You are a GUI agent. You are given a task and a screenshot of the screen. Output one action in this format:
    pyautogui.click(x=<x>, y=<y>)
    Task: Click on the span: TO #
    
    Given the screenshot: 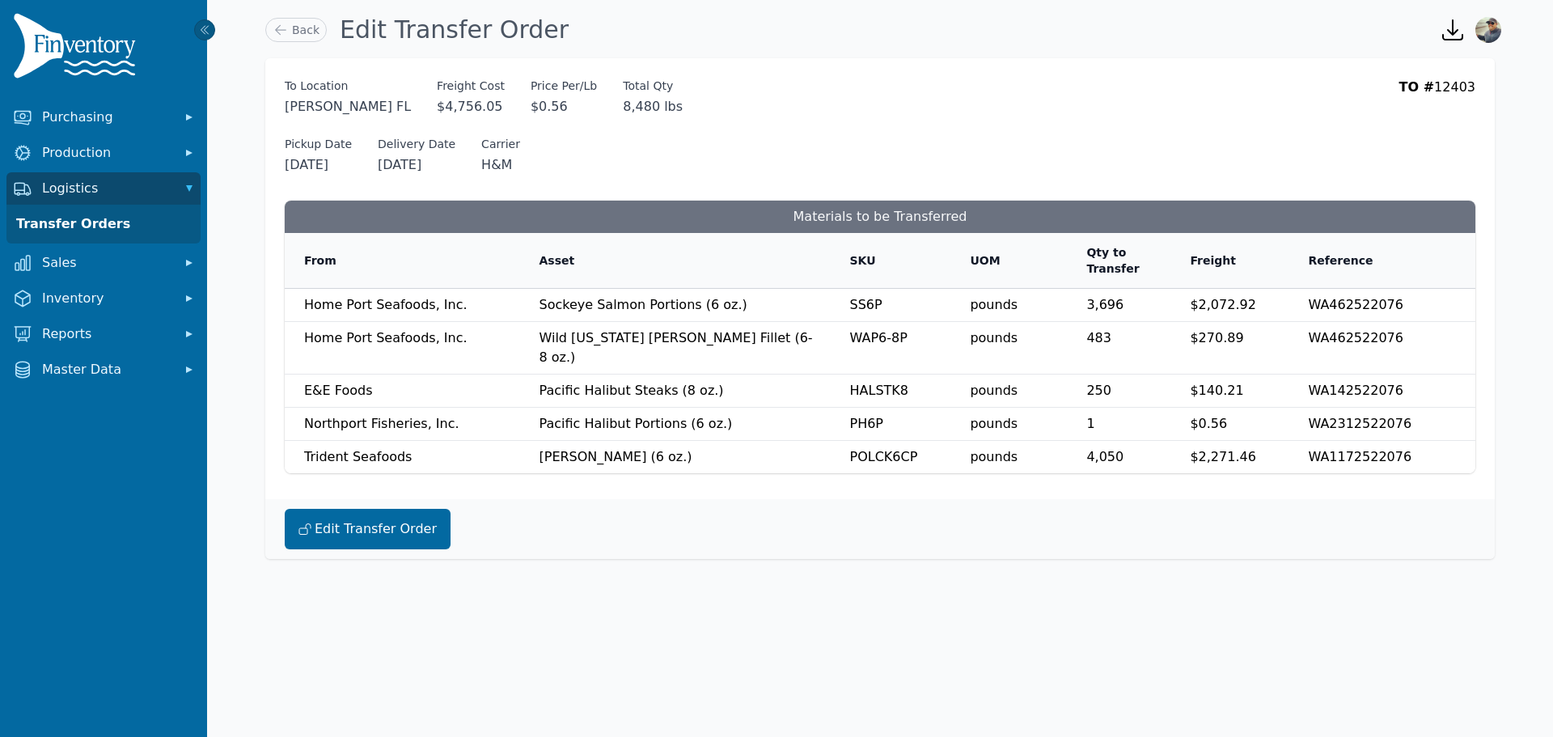 What is the action you would take?
    pyautogui.click(x=1417, y=87)
    